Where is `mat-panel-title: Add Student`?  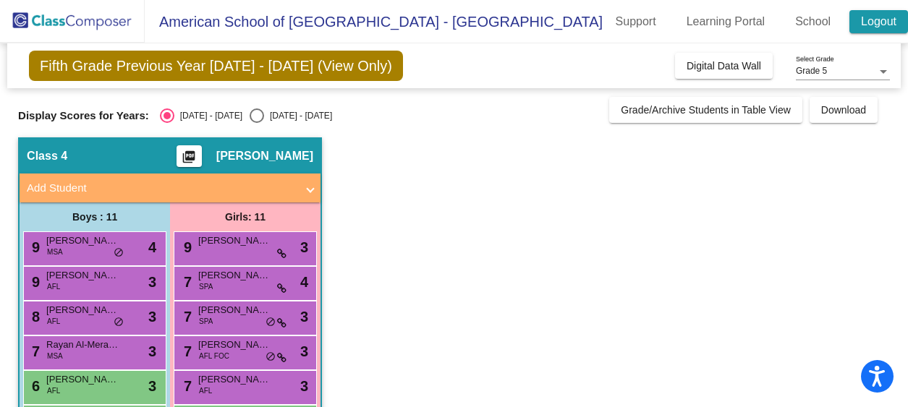
mat-panel-title: Add Student is located at coordinates (161, 188).